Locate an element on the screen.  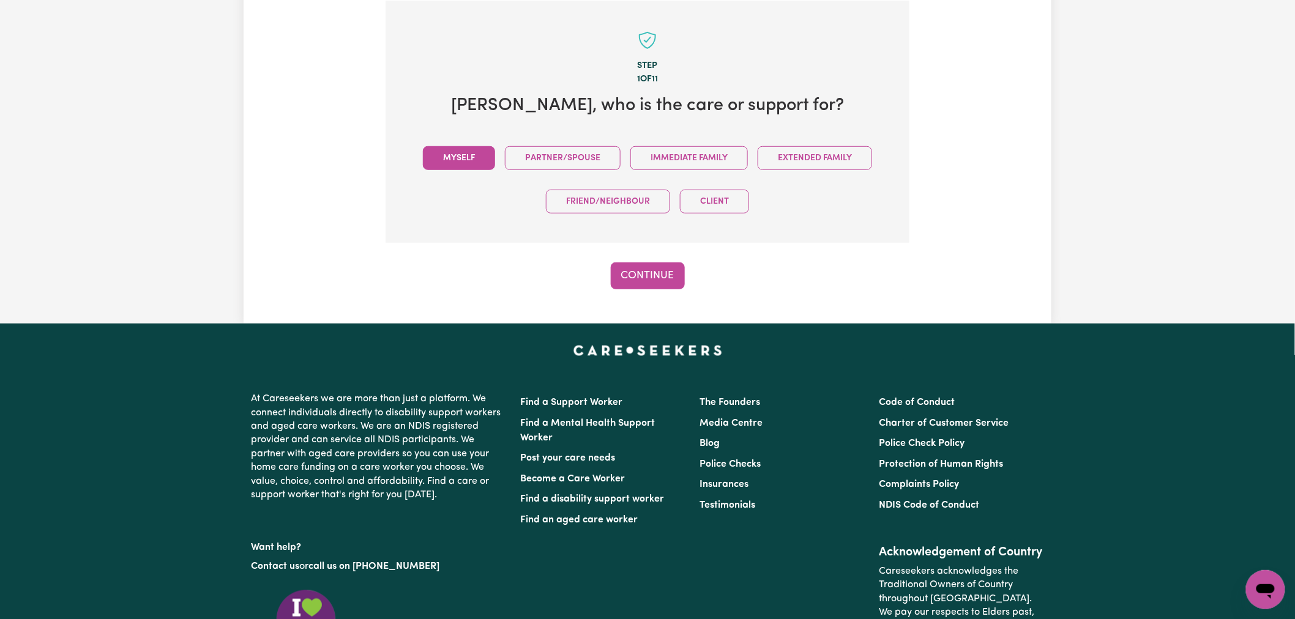
a: Protection of Human Rights is located at coordinates (941, 464).